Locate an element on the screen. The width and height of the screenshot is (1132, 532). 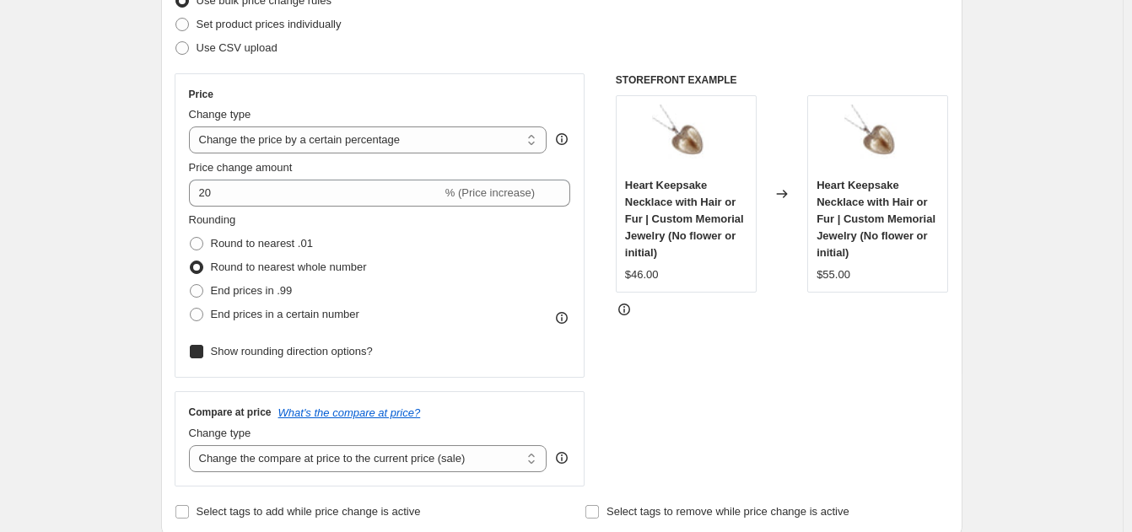
span: Use CSV upload is located at coordinates (237, 47).